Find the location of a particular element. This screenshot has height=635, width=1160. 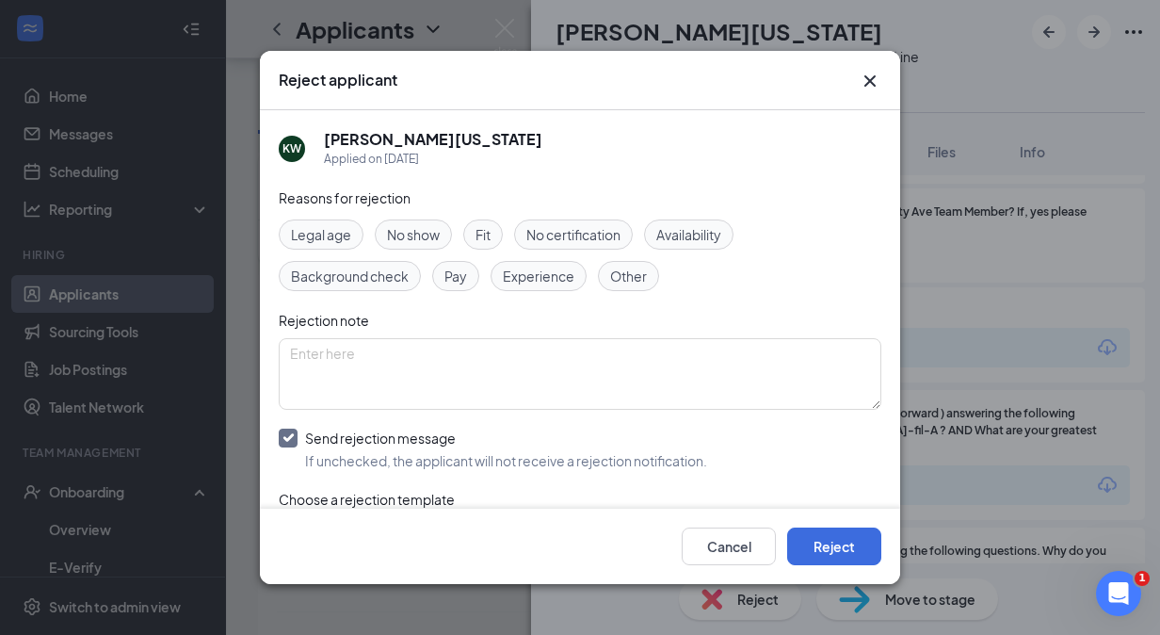

span: No certification is located at coordinates (573, 234).